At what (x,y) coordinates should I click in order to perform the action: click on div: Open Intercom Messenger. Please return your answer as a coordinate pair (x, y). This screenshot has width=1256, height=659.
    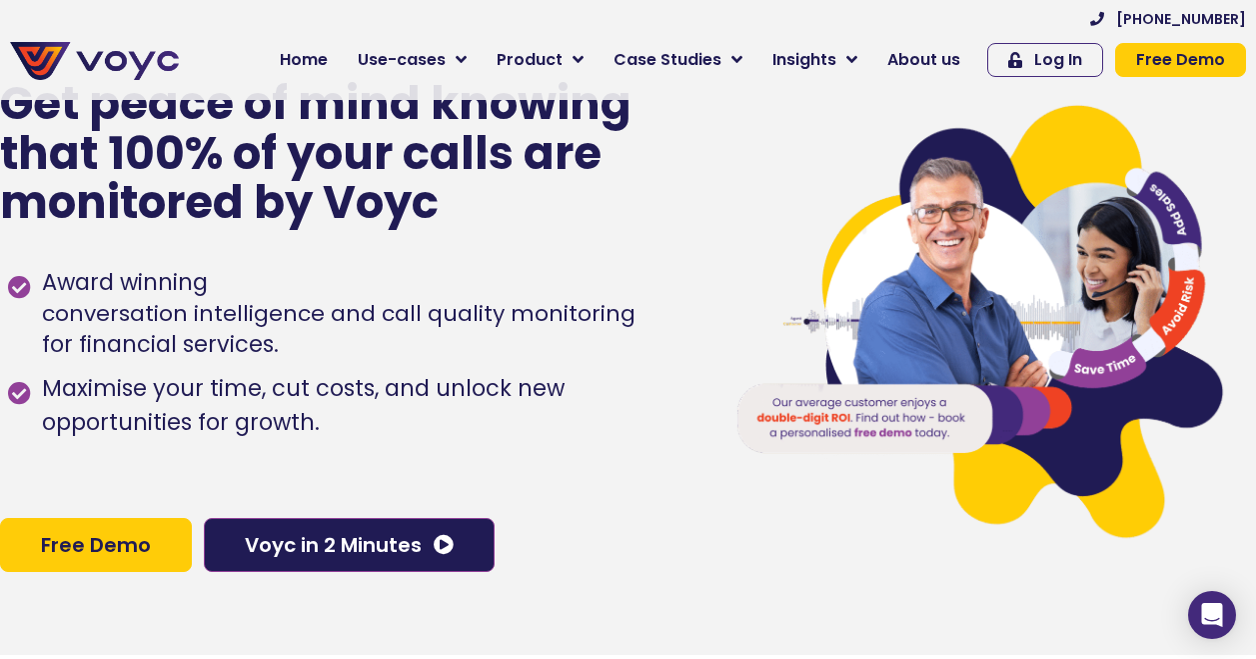
    Looking at the image, I should click on (1212, 615).